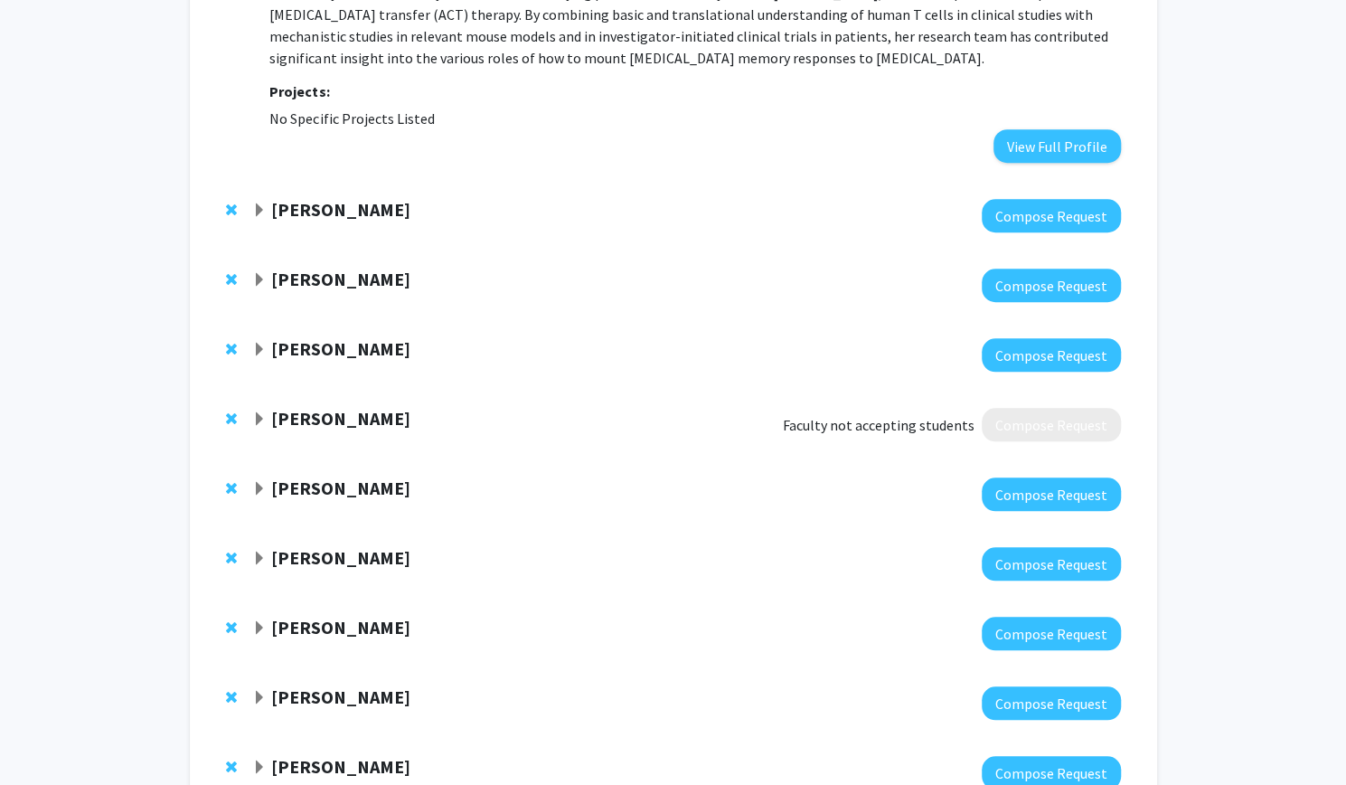 Image resolution: width=1346 pixels, height=785 pixels. What do you see at coordinates (259, 768) in the screenshot?
I see `span: Expand Matt Rowan Bookmark` at bounding box center [259, 768].